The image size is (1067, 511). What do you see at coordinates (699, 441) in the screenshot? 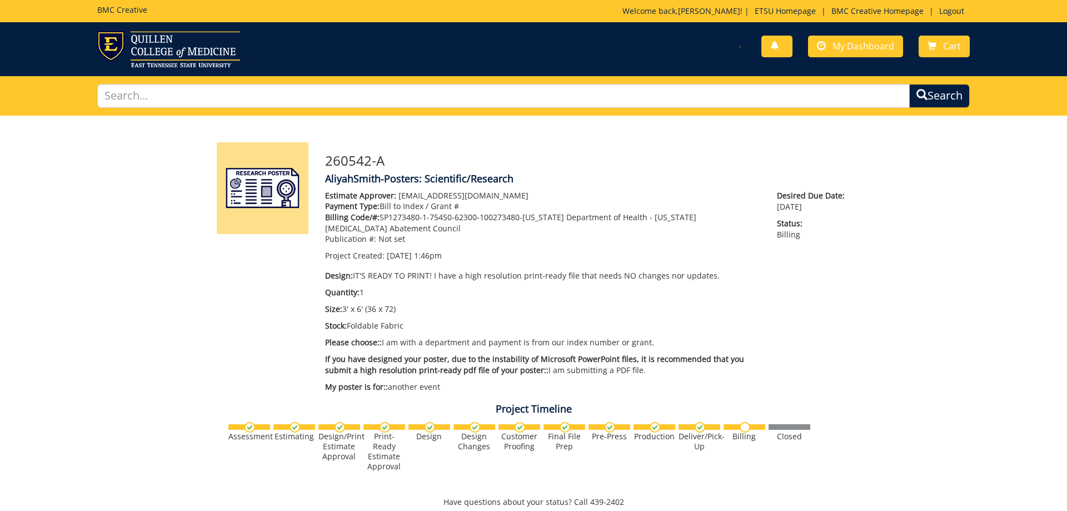
I see `div: Deliver/Pick-Up` at bounding box center [699, 441].